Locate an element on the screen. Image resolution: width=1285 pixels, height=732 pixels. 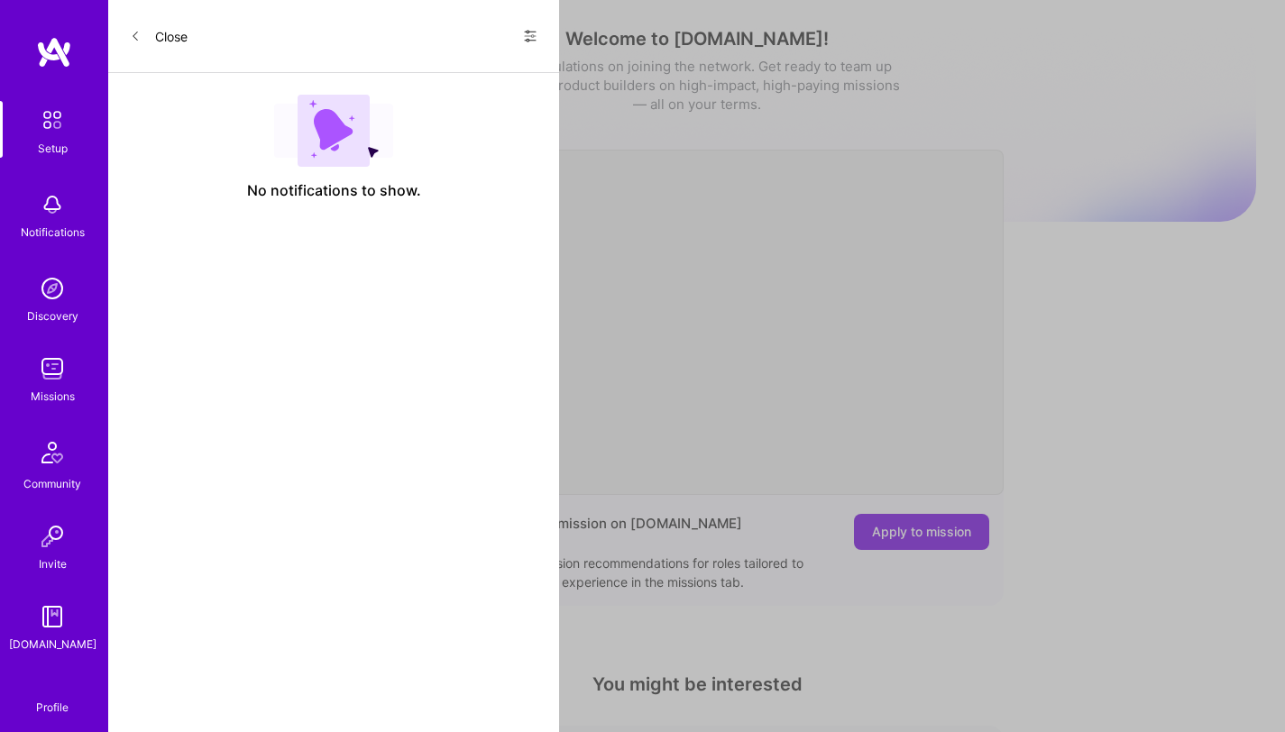
div: Setup is located at coordinates (52, 148).